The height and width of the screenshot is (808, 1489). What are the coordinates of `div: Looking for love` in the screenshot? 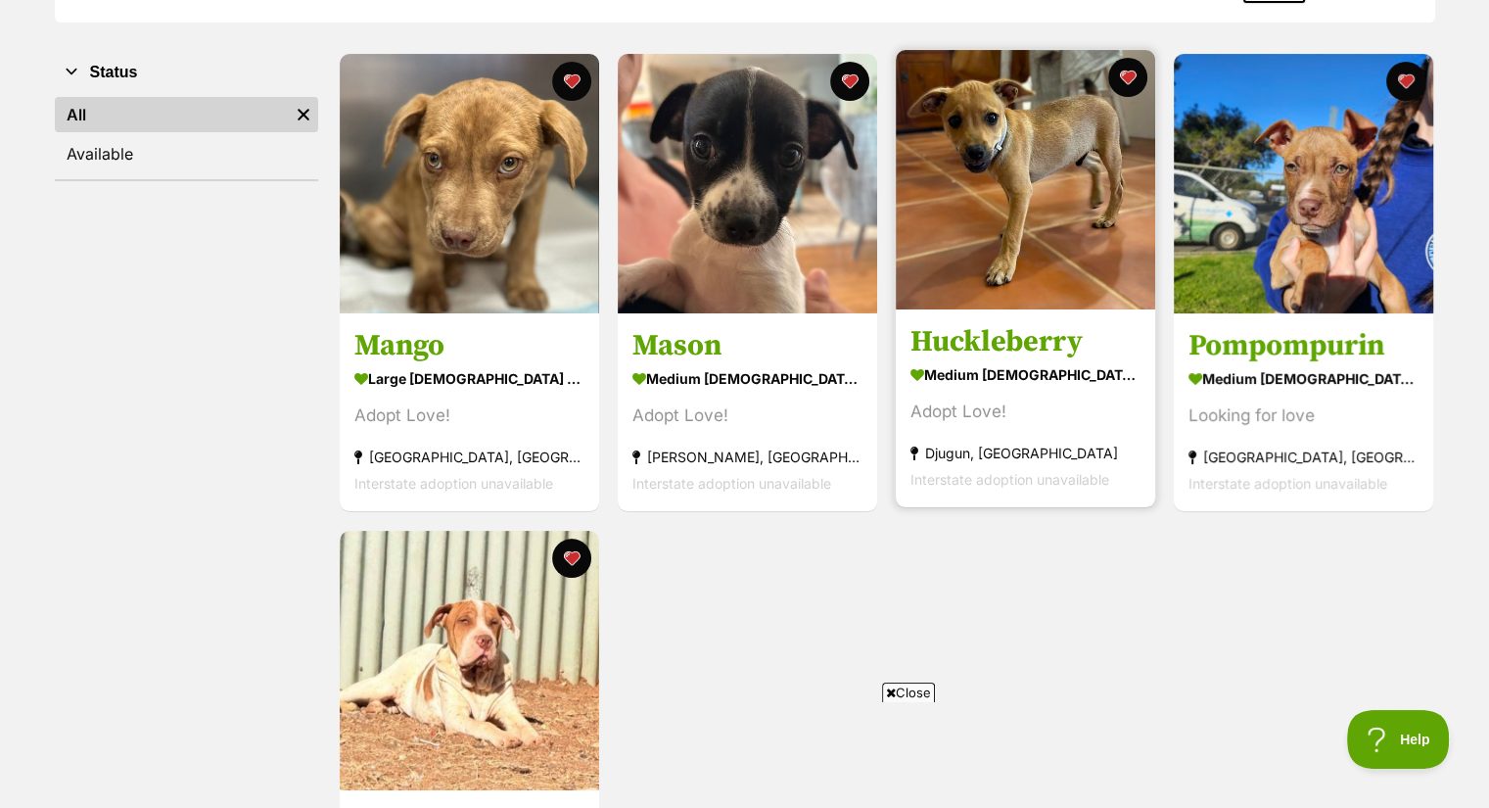 It's located at (1303, 416).